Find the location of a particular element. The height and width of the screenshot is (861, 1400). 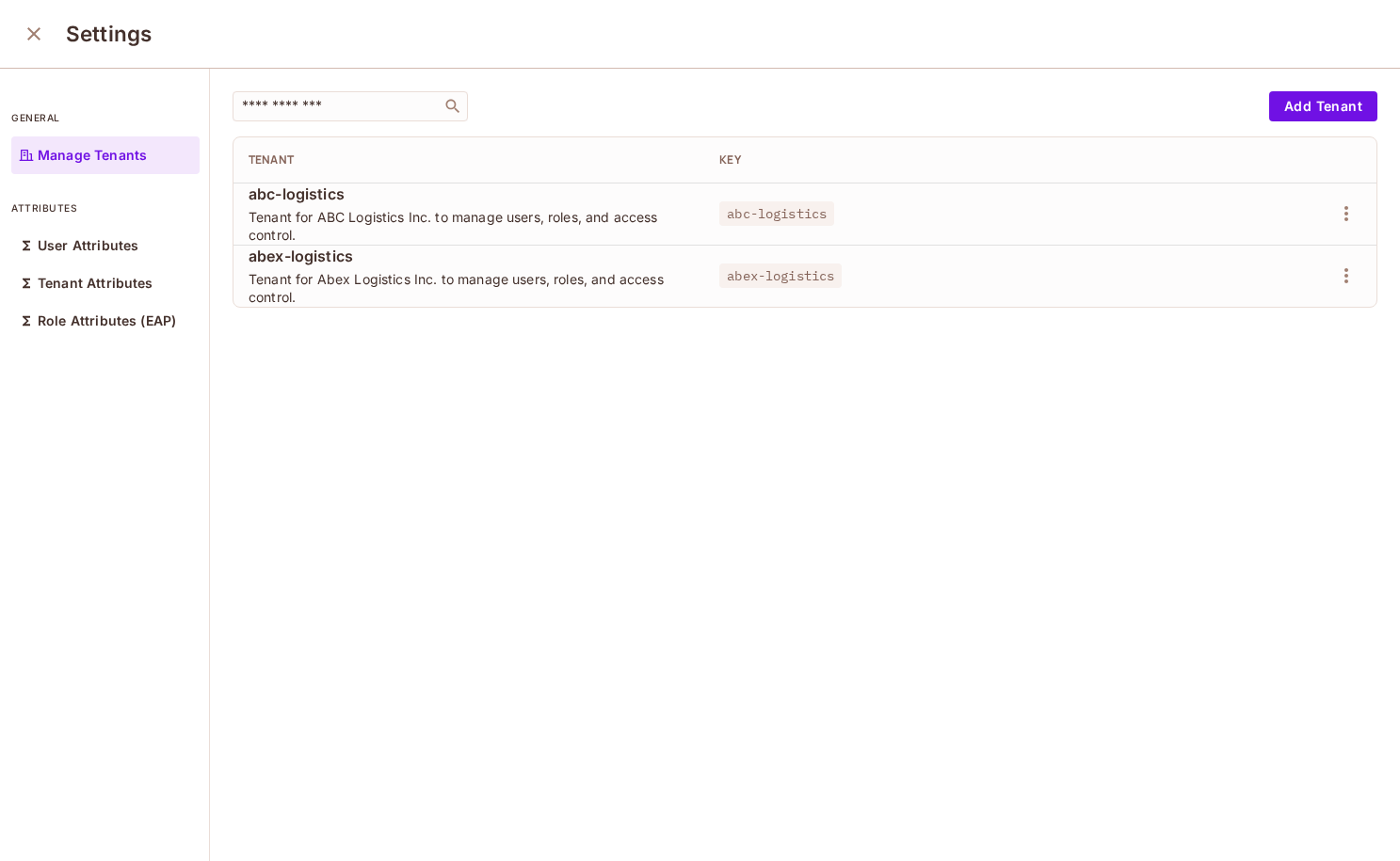

div: Tenant is located at coordinates (469, 160).